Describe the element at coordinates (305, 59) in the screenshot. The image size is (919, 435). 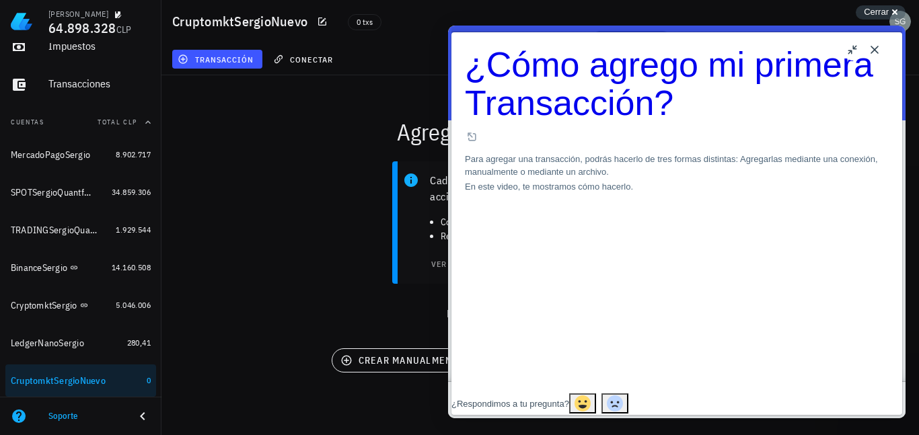
I see `button: conectar` at that location.